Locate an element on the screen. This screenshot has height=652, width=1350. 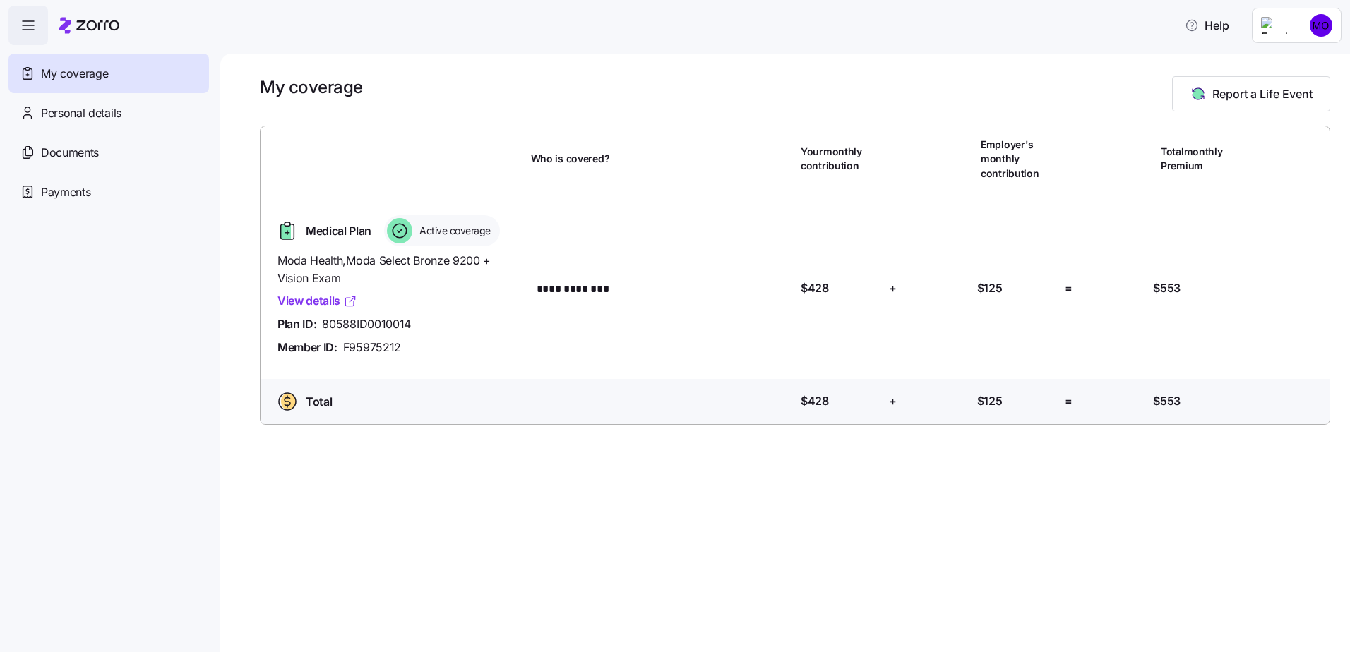
a: My coverage is located at coordinates (109, 73).